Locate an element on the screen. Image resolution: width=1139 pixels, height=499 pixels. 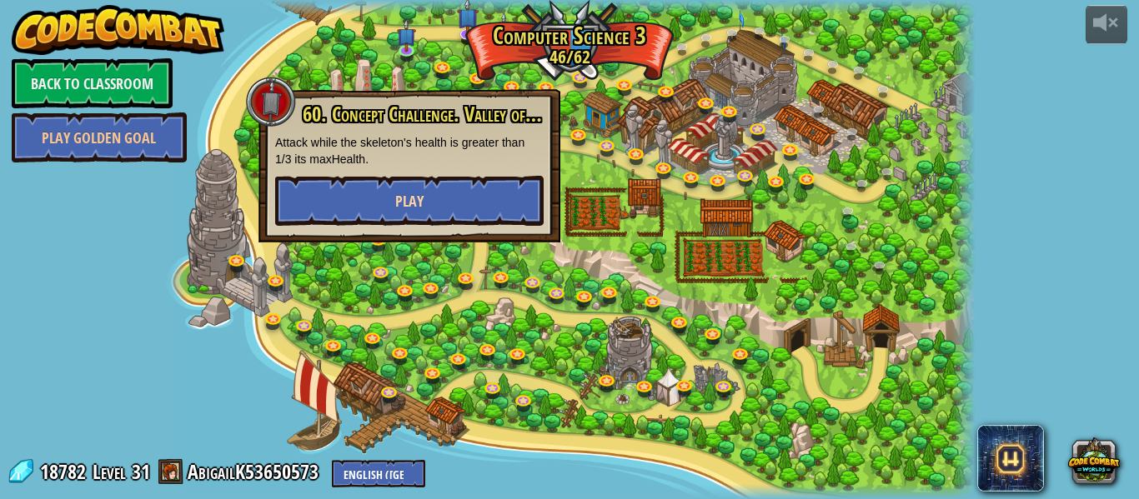
a: AbigailK53650573 is located at coordinates (255, 472).